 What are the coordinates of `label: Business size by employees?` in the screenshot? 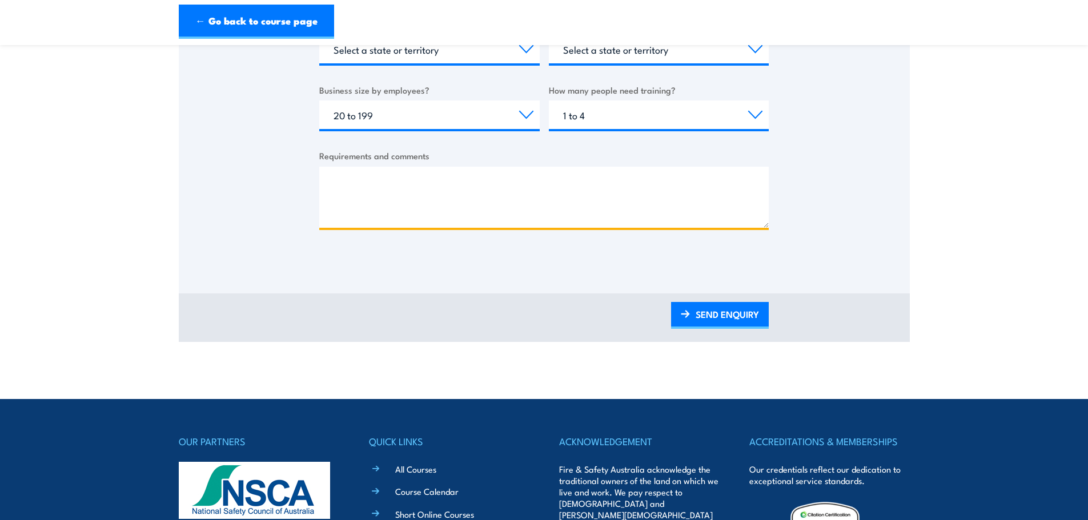 It's located at (429, 90).